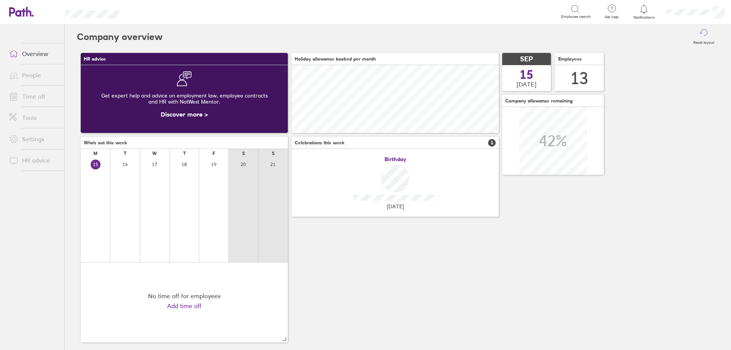 Image resolution: width=731 pixels, height=350 pixels. I want to click on a: Overview, so click(33, 54).